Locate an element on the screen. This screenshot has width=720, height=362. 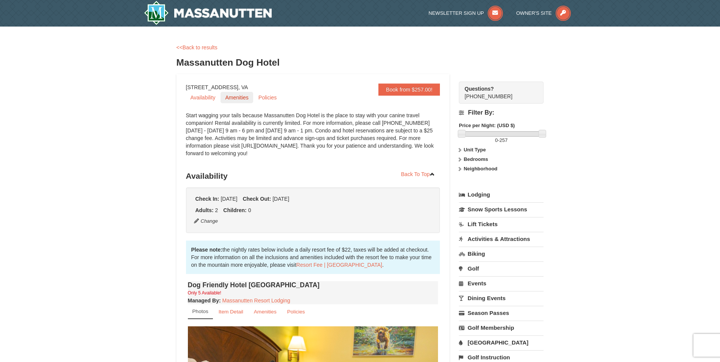
span: Owner's Site is located at coordinates (534, 13).